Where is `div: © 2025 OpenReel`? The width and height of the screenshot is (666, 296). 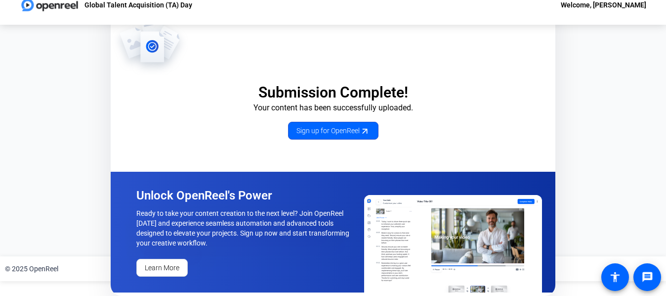 div: © 2025 OpenReel is located at coordinates (32, 268).